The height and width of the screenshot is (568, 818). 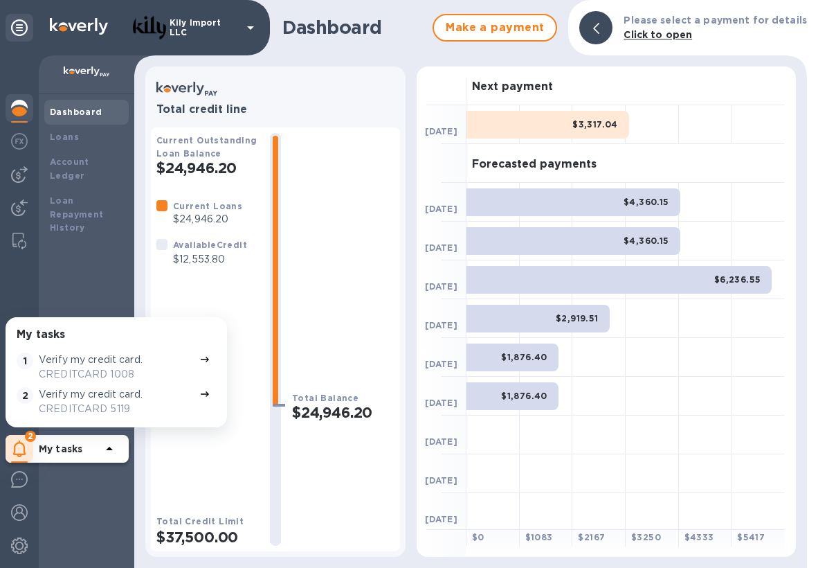 What do you see at coordinates (79, 26) in the screenshot?
I see `img: Logo` at bounding box center [79, 26].